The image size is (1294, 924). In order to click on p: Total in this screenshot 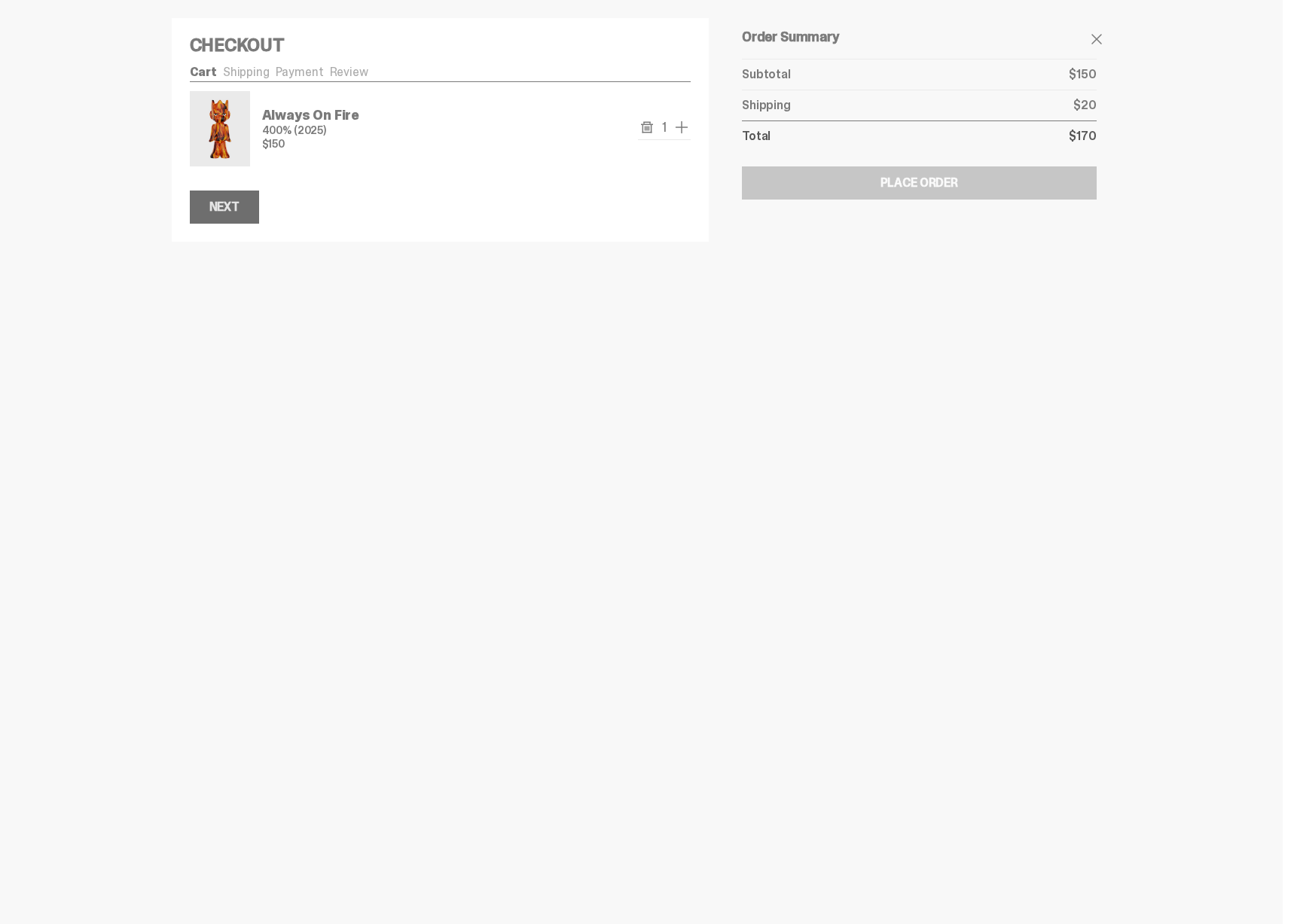, I will do `click(756, 136)`.